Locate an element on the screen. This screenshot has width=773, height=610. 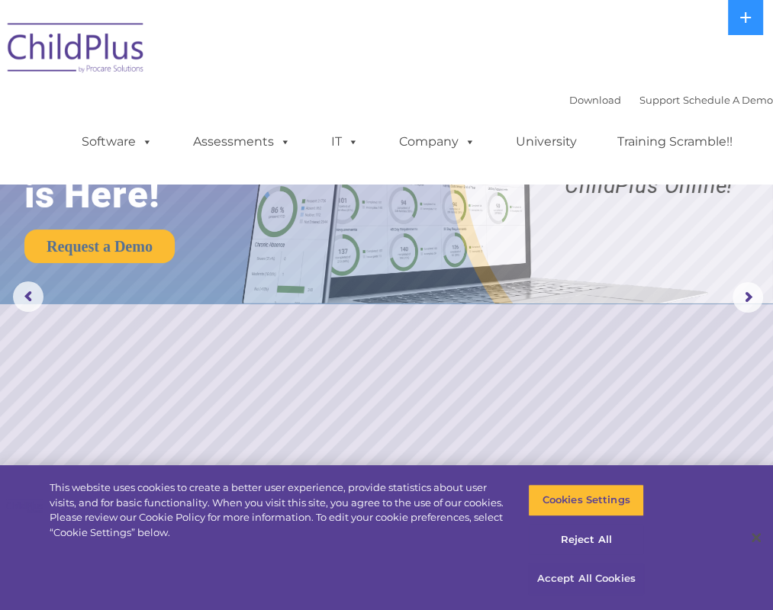
a: Training Scramble!! is located at coordinates (674, 142).